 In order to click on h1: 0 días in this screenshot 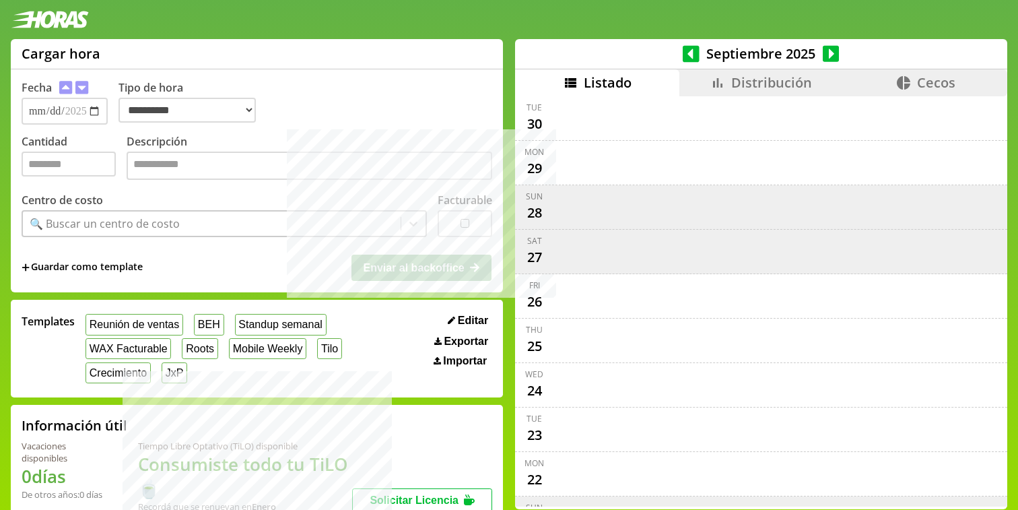, I will do `click(63, 476)`.